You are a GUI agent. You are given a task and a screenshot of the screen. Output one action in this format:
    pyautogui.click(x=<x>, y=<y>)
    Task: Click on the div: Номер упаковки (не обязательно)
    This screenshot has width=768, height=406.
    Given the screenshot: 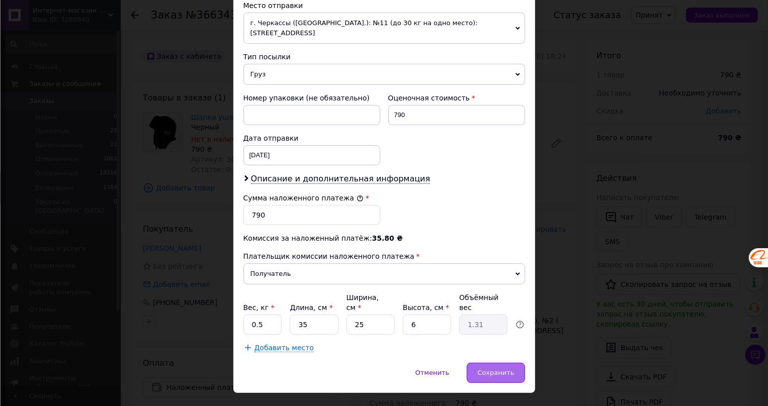 What is the action you would take?
    pyautogui.click(x=312, y=98)
    